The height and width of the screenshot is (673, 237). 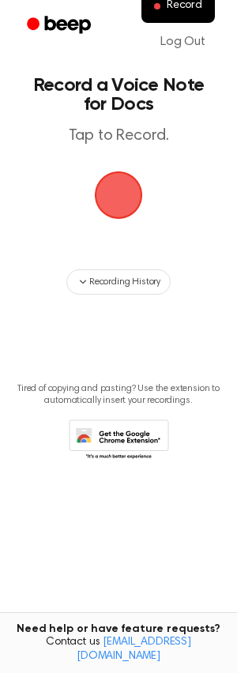 What do you see at coordinates (118, 649) in the screenshot?
I see `span: Contact us` at bounding box center [118, 649].